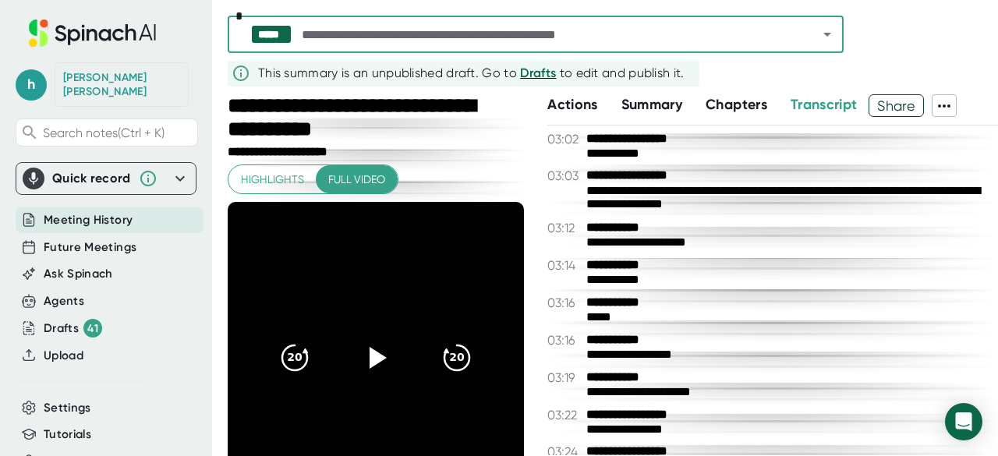 This screenshot has height=456, width=998. I want to click on span: Ask Spinach, so click(78, 274).